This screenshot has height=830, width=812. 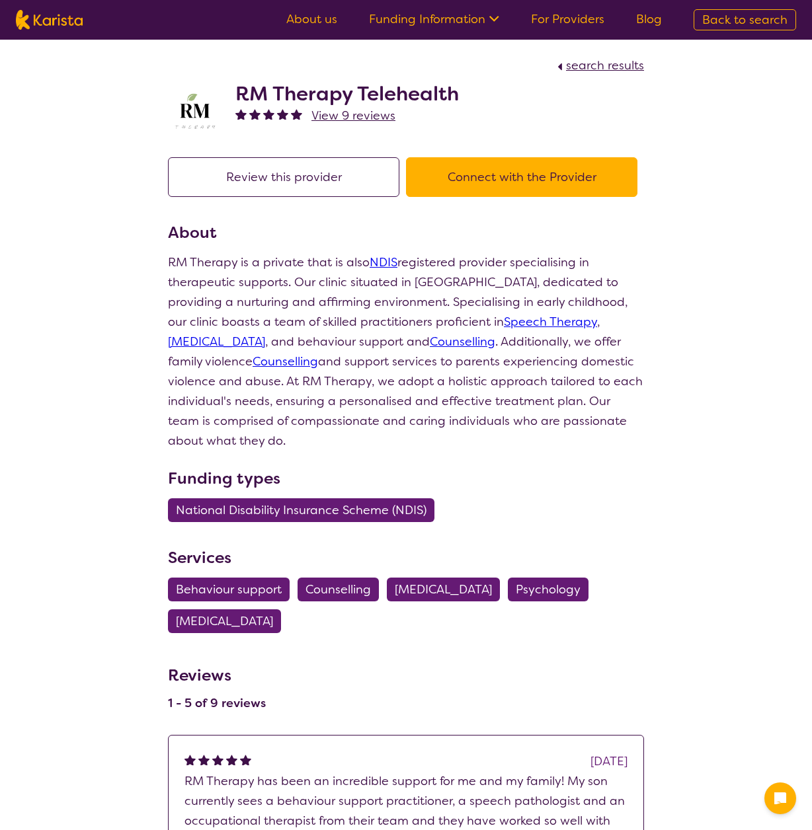 What do you see at coordinates (353, 116) in the screenshot?
I see `a: View 9 reviews` at bounding box center [353, 116].